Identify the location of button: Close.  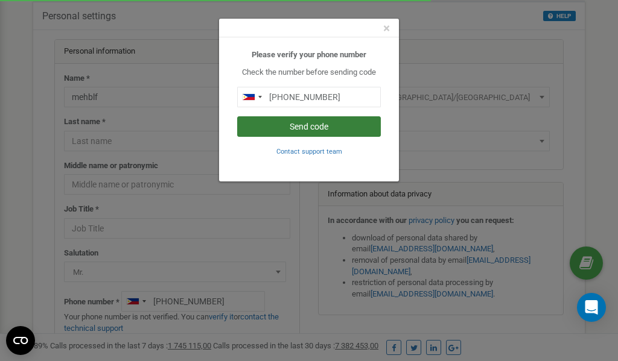
(386, 28).